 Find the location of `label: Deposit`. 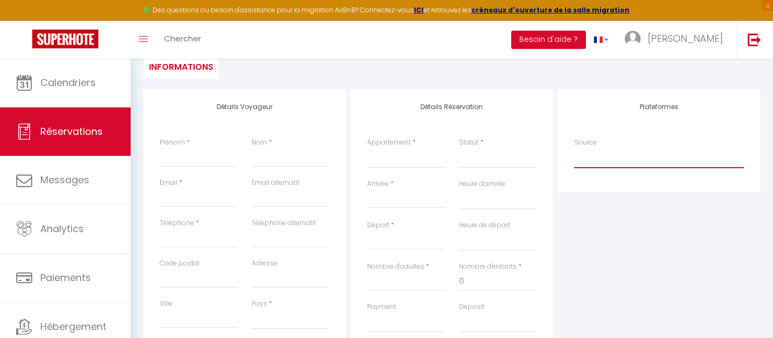

label: Deposit is located at coordinates (471, 307).